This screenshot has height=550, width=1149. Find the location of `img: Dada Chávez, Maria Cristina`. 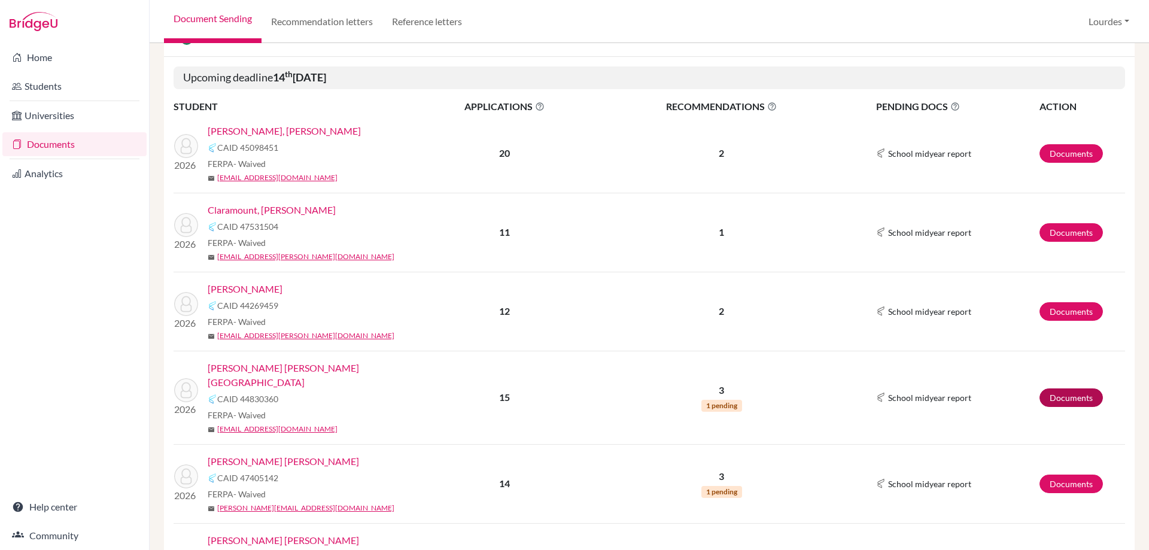

img: Dada Chávez, Maria Cristina is located at coordinates (186, 304).